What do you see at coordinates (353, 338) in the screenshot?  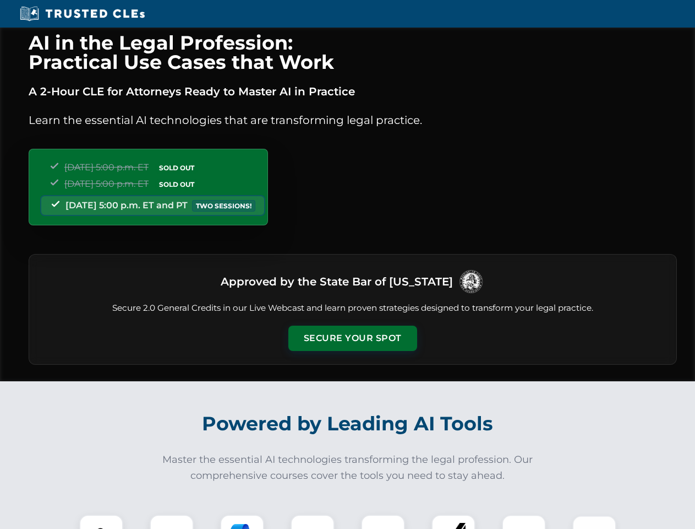 I see `button: Secure Your Spot` at bounding box center [353, 338].